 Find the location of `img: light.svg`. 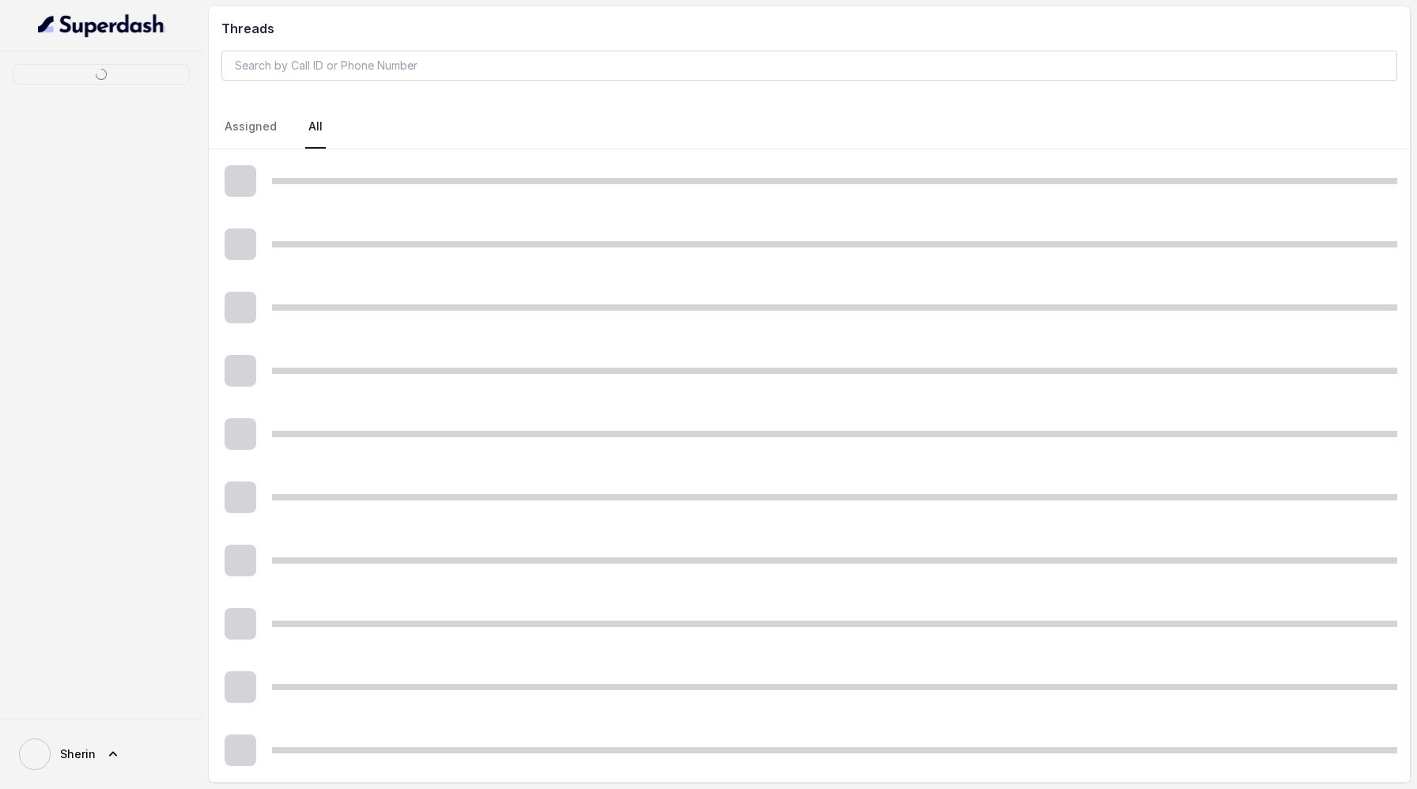

img: light.svg is located at coordinates (101, 25).